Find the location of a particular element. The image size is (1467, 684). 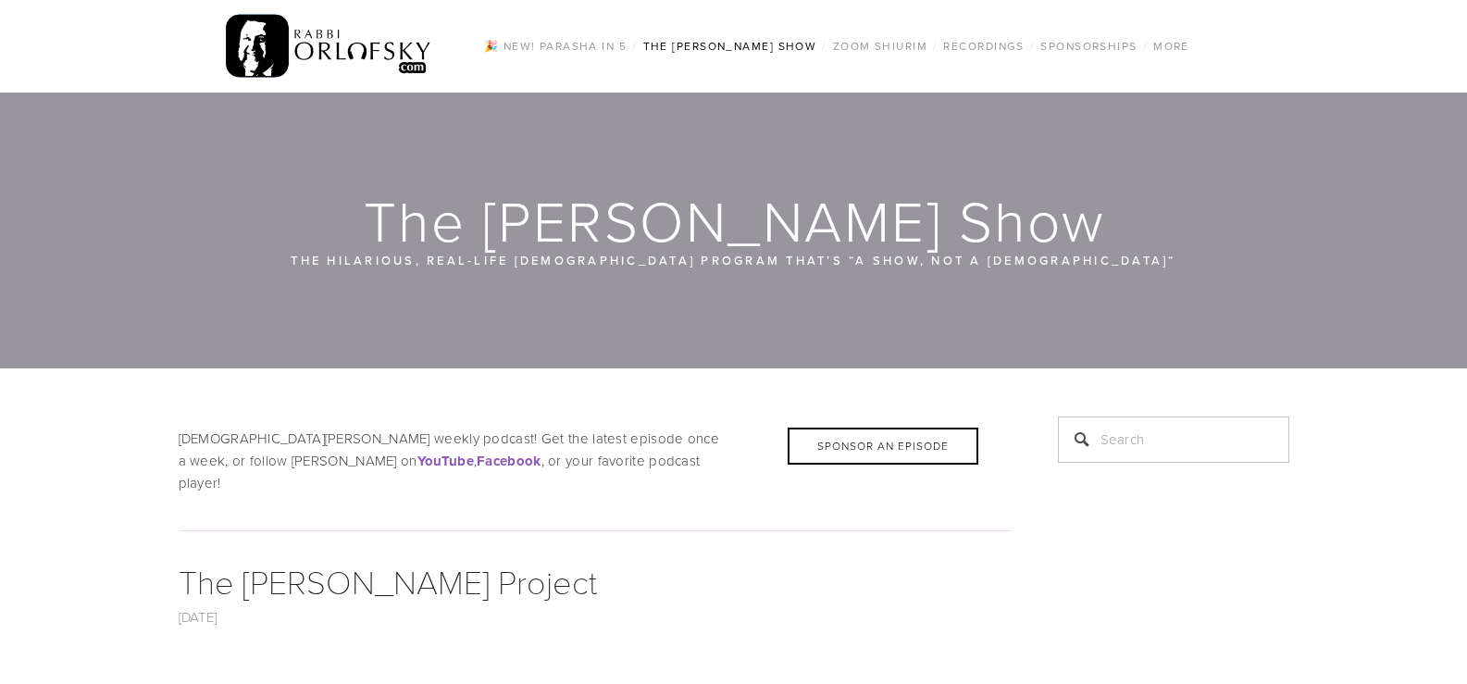

a: More is located at coordinates (1171, 46).